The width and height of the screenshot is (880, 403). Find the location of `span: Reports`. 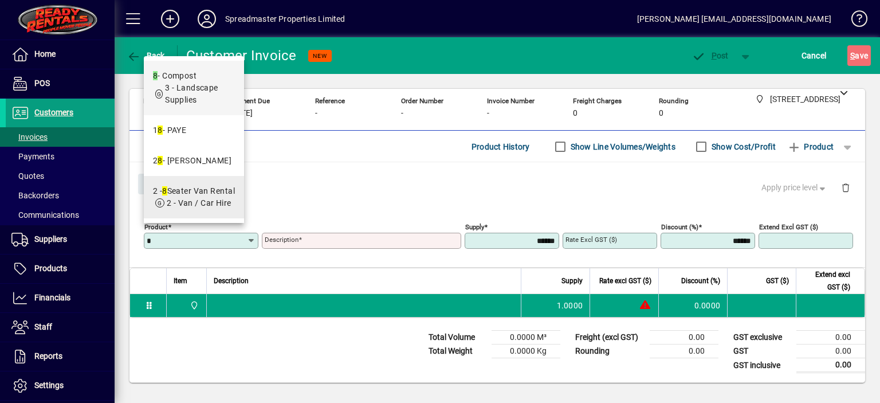

span: Reports is located at coordinates (48, 356).